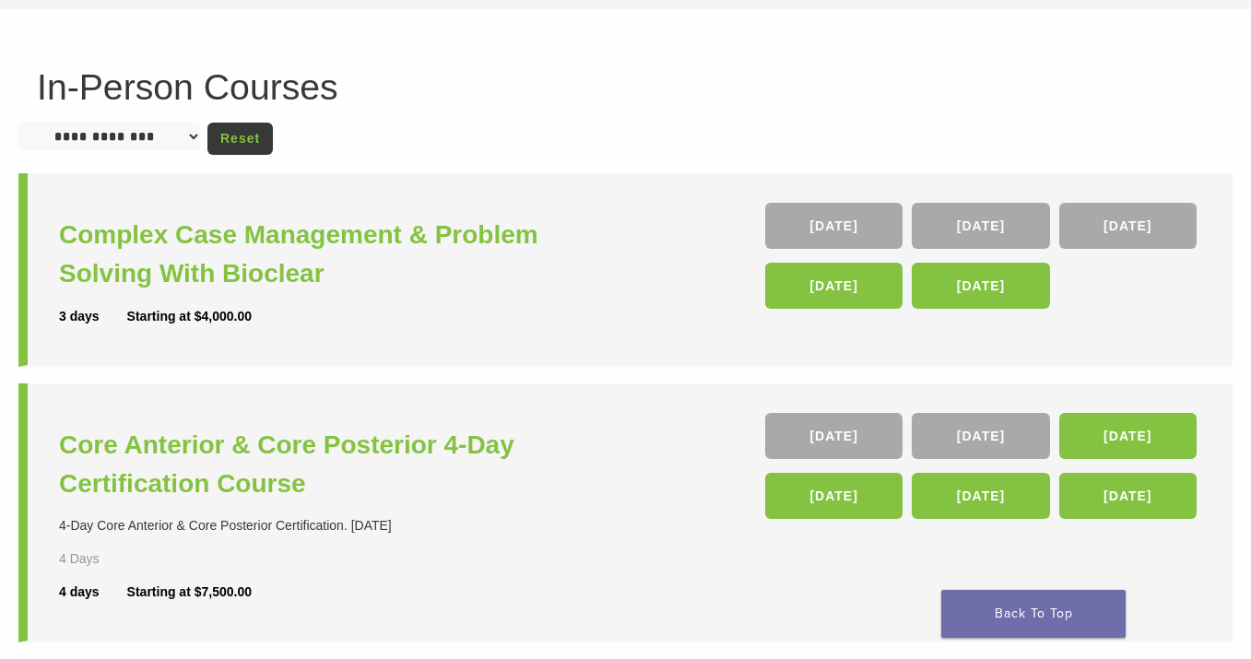  I want to click on a: Complex Case Management & Problem Solving With Bioclear, so click(345, 254).